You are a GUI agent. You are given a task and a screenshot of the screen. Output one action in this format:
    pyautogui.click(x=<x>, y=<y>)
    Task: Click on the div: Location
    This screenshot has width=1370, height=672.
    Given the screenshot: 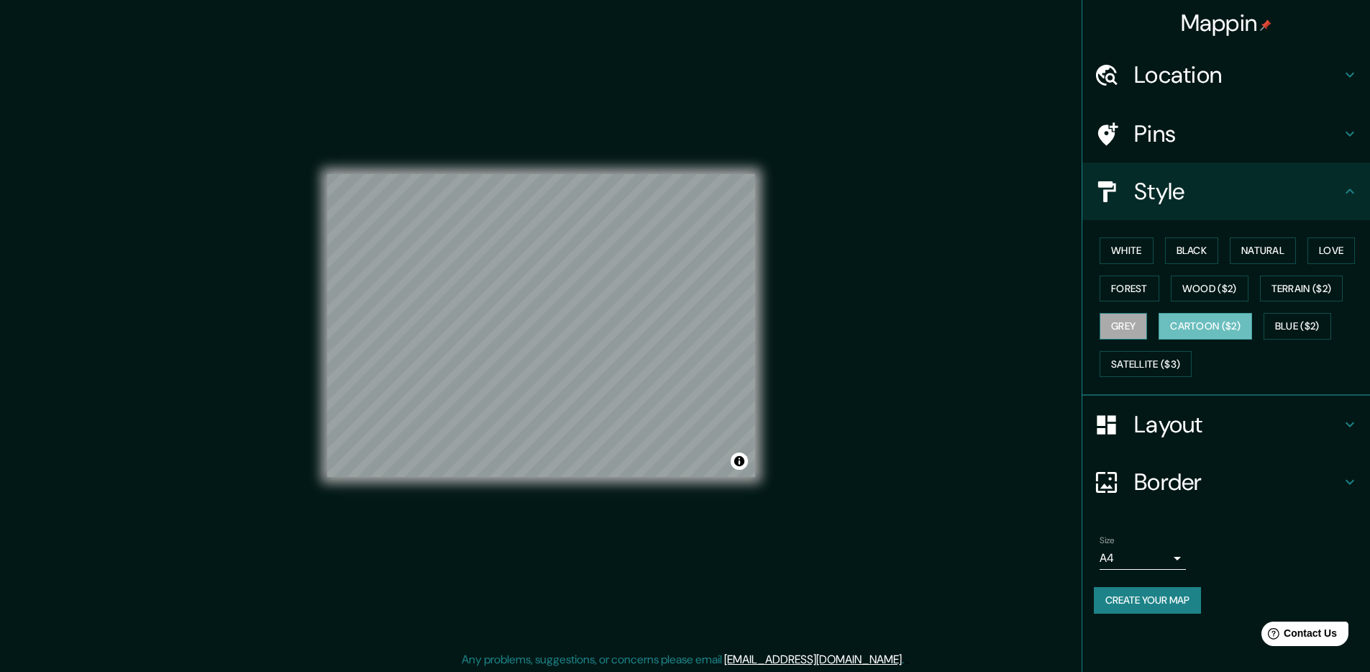 What is the action you would take?
    pyautogui.click(x=1227, y=75)
    